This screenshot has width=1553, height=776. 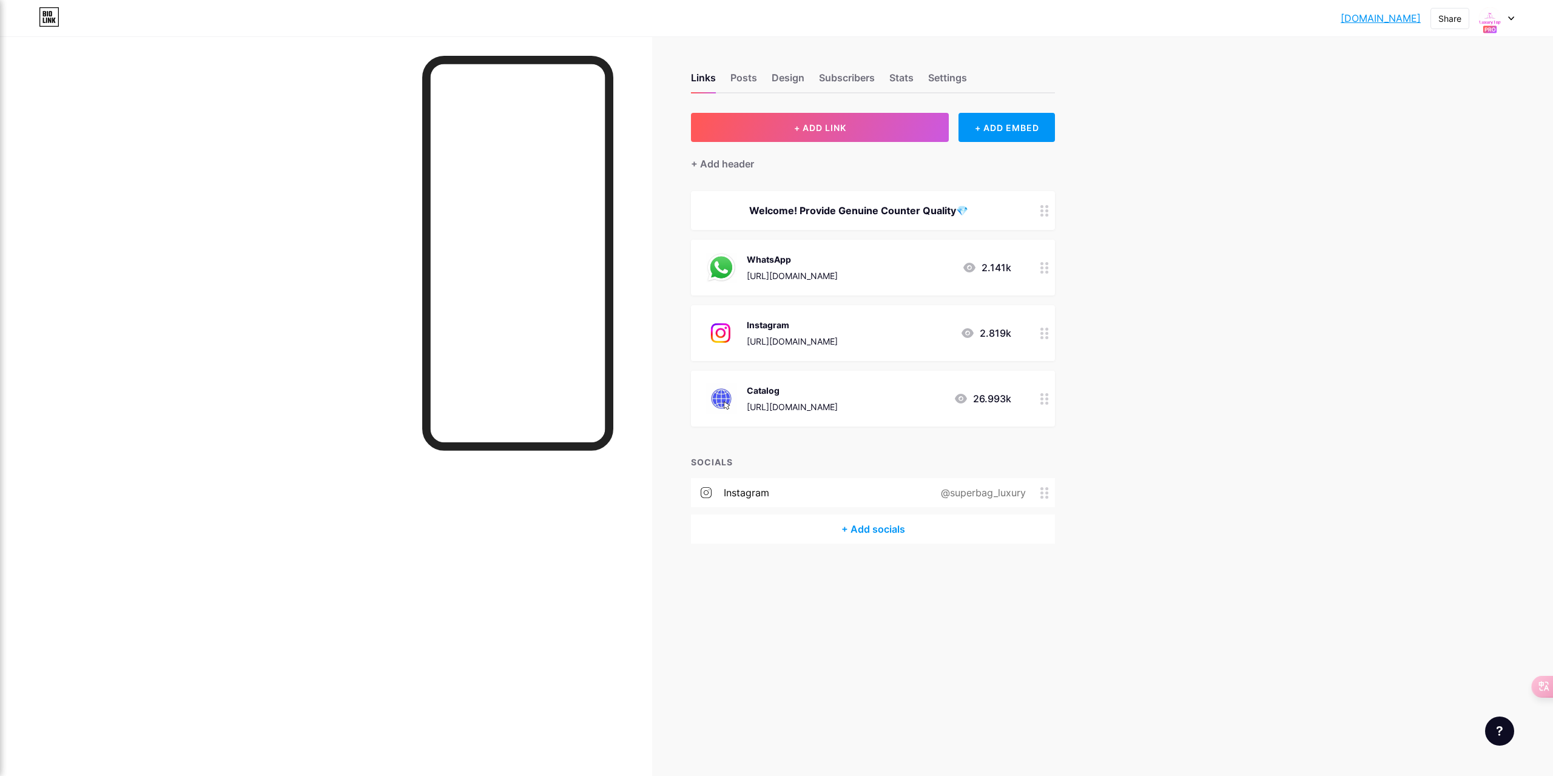 What do you see at coordinates (723, 164) in the screenshot?
I see `div: + Add header` at bounding box center [723, 164].